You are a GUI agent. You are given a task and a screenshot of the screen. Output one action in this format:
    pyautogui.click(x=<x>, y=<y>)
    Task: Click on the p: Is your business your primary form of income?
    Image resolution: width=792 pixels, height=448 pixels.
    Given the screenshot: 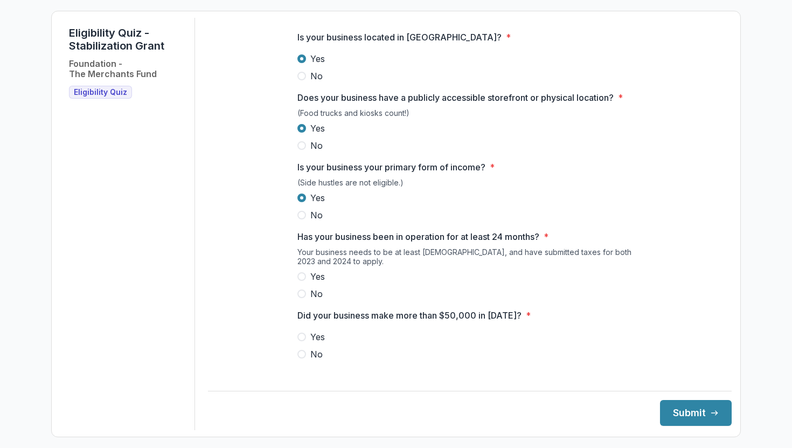 What is the action you would take?
    pyautogui.click(x=391, y=167)
    